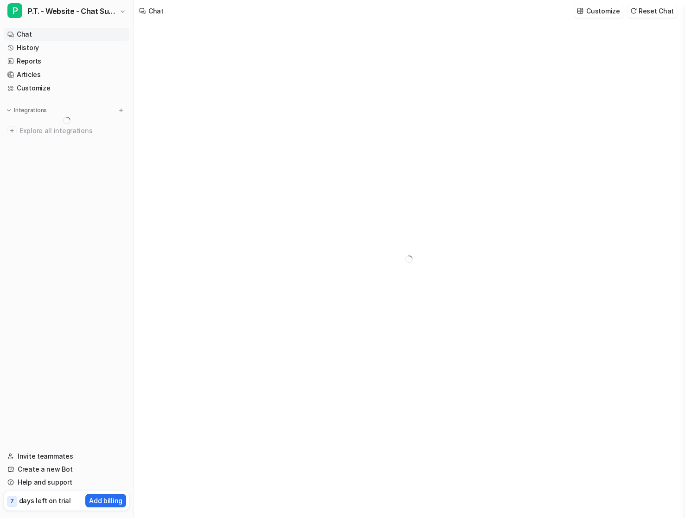 This screenshot has height=518, width=685. I want to click on img: customize, so click(580, 11).